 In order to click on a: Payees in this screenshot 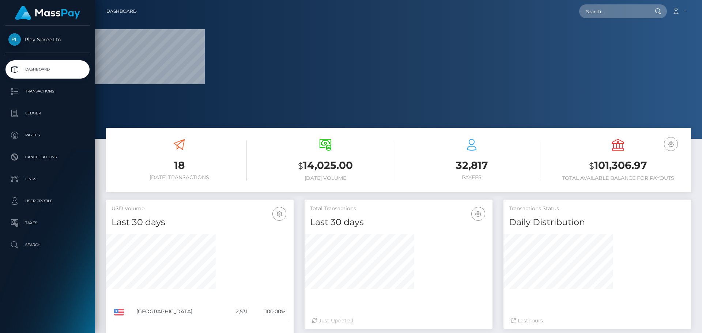, I will do `click(48, 135)`.